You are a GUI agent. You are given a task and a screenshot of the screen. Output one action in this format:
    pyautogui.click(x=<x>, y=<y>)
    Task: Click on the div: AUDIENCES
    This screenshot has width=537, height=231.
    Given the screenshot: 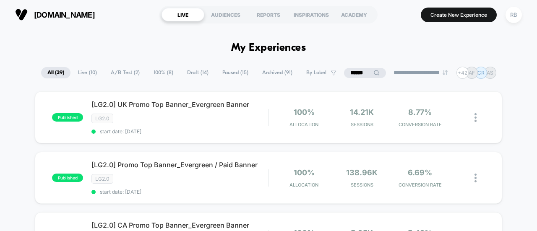 What is the action you would take?
    pyautogui.click(x=226, y=15)
    